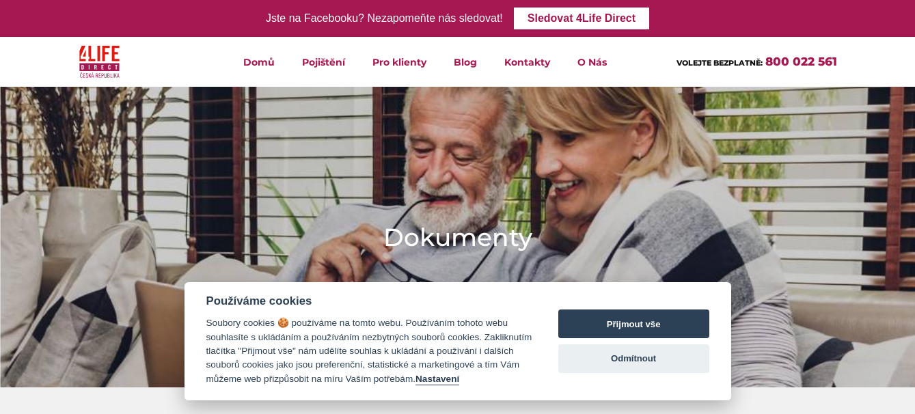  What do you see at coordinates (633, 359) in the screenshot?
I see `button: Odmítnout` at bounding box center [633, 359].